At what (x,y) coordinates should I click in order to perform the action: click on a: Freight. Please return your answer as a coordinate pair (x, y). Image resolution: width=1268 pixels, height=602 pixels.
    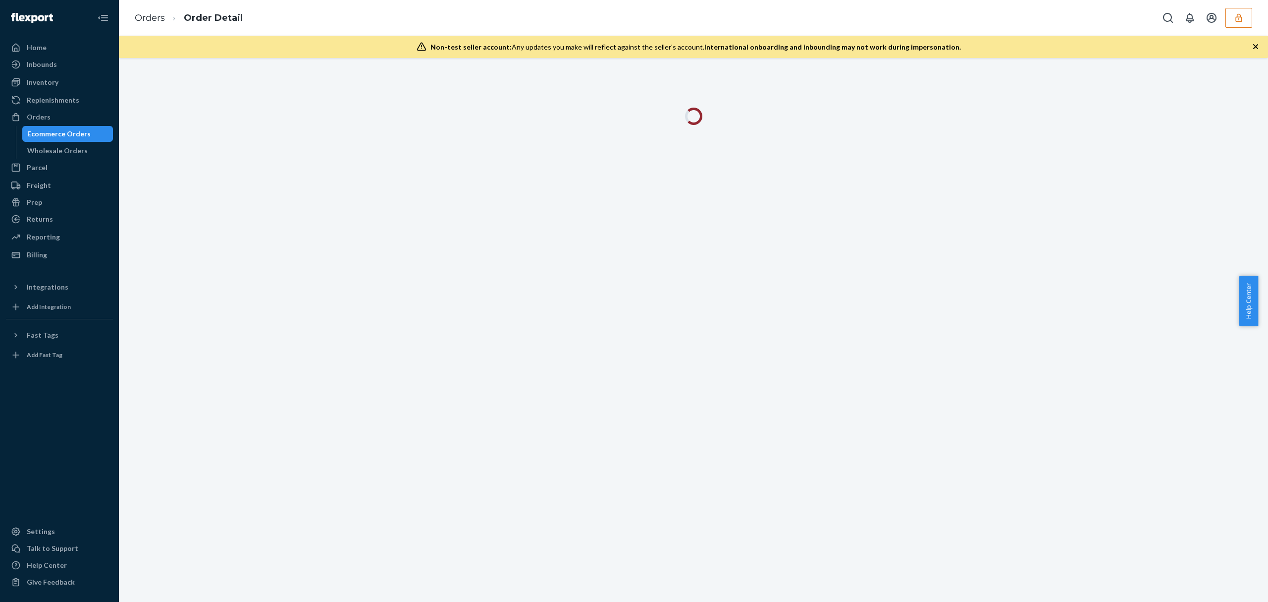
    Looking at the image, I should click on (59, 185).